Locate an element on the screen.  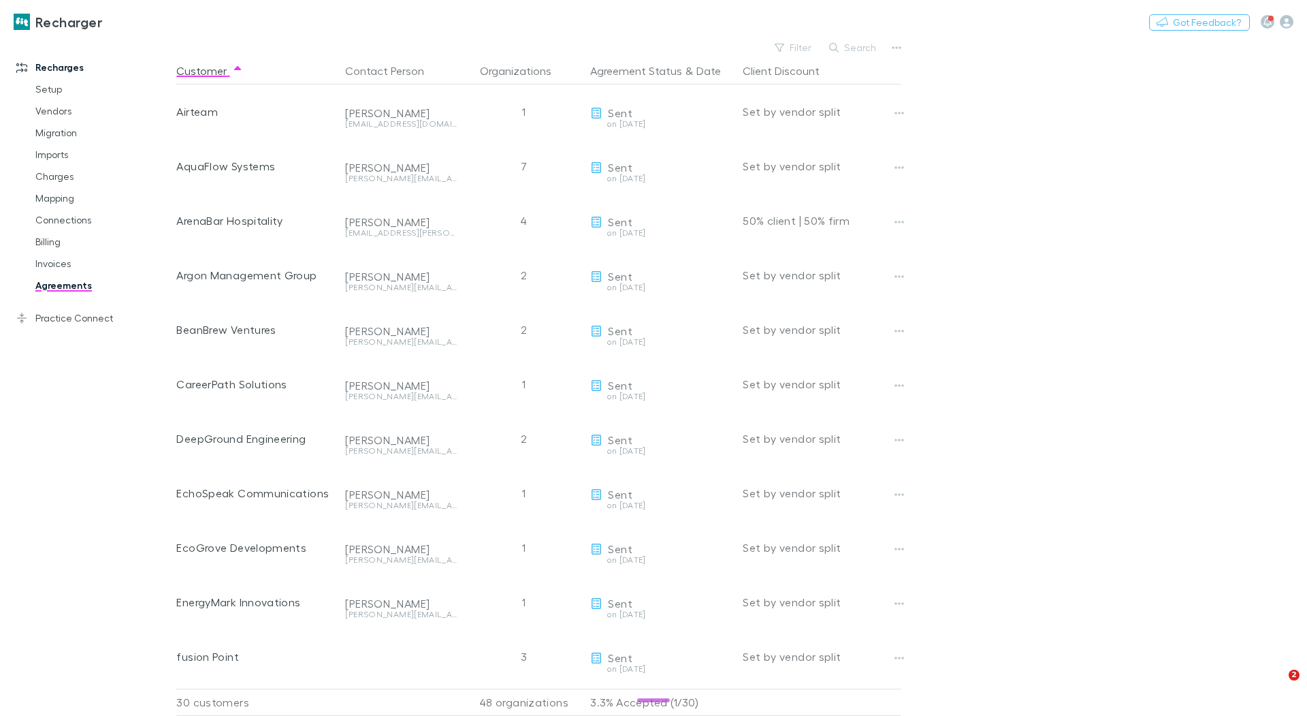
h3: Recharger is located at coordinates (69, 22).